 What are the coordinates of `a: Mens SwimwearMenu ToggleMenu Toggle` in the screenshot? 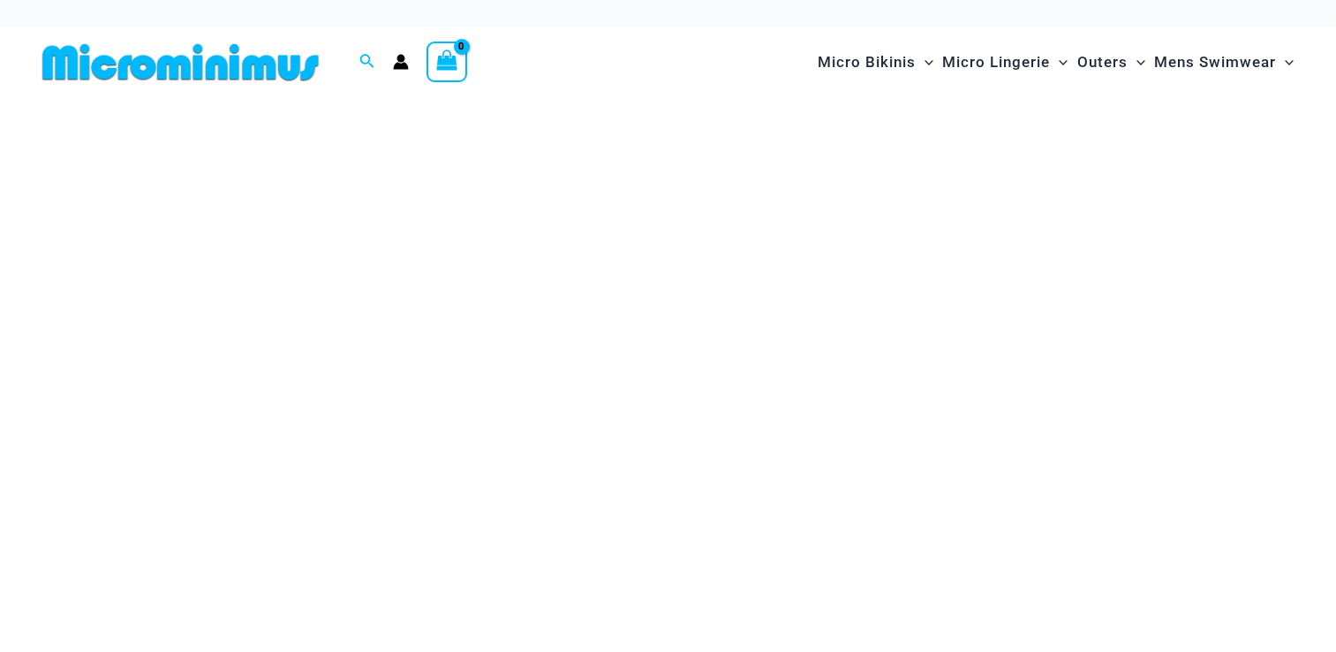 It's located at (1224, 62).